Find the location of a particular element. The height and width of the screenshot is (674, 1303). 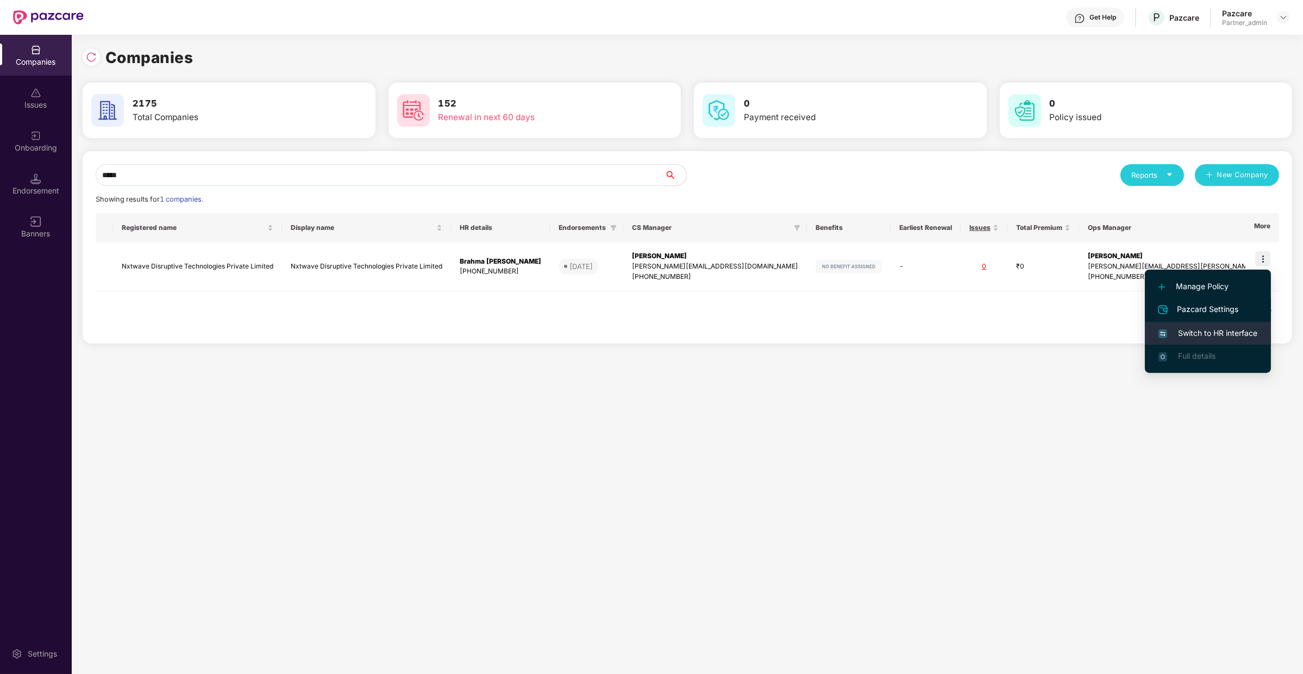

th: Benefits is located at coordinates (849, 228).